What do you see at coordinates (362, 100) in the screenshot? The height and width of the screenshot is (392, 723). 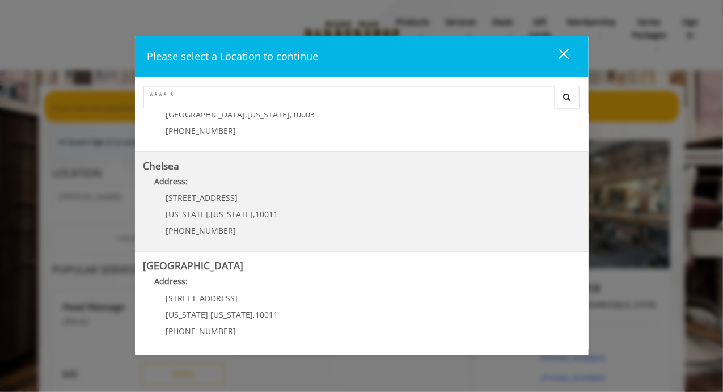 I see `div: Center Select` at bounding box center [362, 100].